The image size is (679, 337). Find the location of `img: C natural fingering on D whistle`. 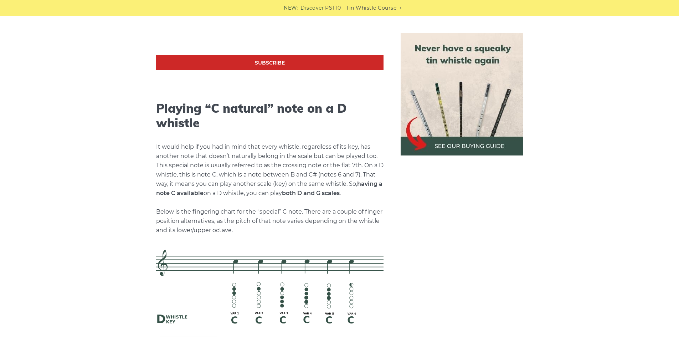

img: C natural fingering on D whistle is located at coordinates (270, 287).